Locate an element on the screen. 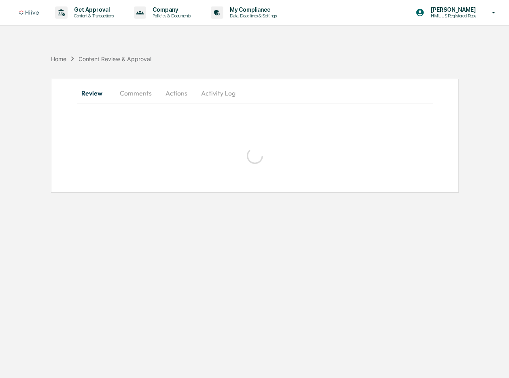 This screenshot has width=509, height=378. button: Activity Log is located at coordinates (218, 93).